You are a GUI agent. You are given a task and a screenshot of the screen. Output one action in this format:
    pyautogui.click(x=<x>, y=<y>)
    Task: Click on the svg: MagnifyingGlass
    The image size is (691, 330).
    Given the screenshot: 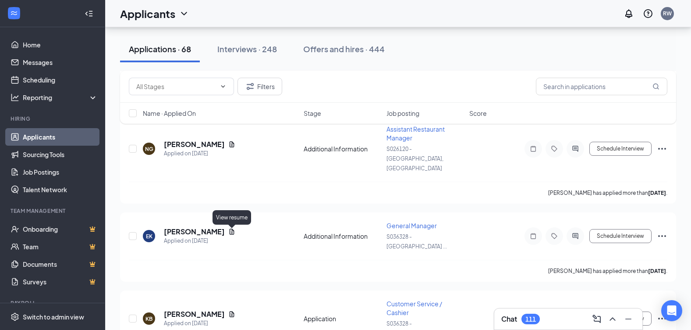 What is the action you would take?
    pyautogui.click(x=656, y=86)
    